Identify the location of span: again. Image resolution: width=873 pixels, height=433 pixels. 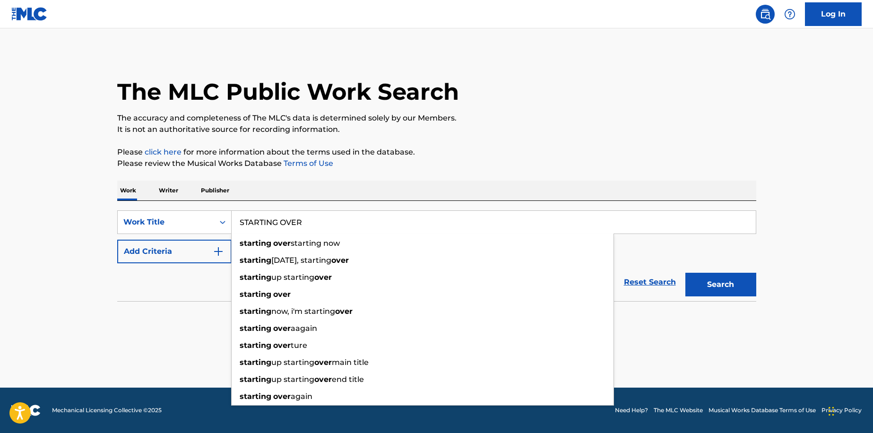
(302, 396).